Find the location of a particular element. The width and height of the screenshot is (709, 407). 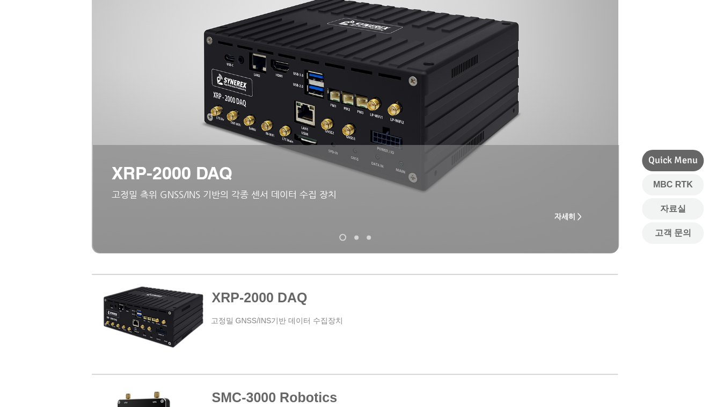

span: 고객 문의 is located at coordinates (673, 233).